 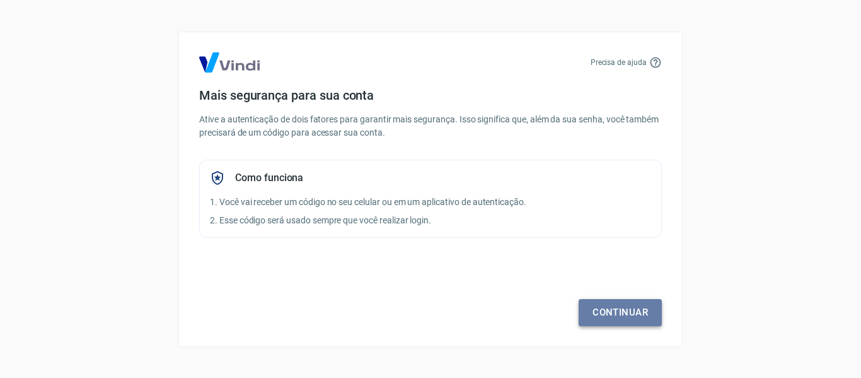 I want to click on h4: Mais segurança para sua conta, so click(x=431, y=95).